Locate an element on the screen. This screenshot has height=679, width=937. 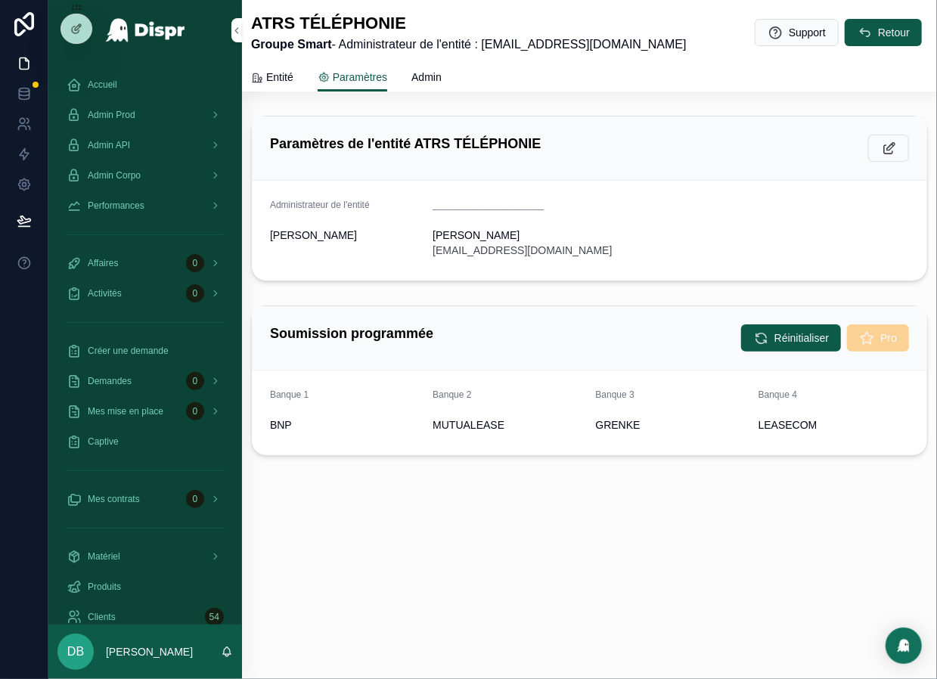
span: Créer une demande is located at coordinates (128, 351).